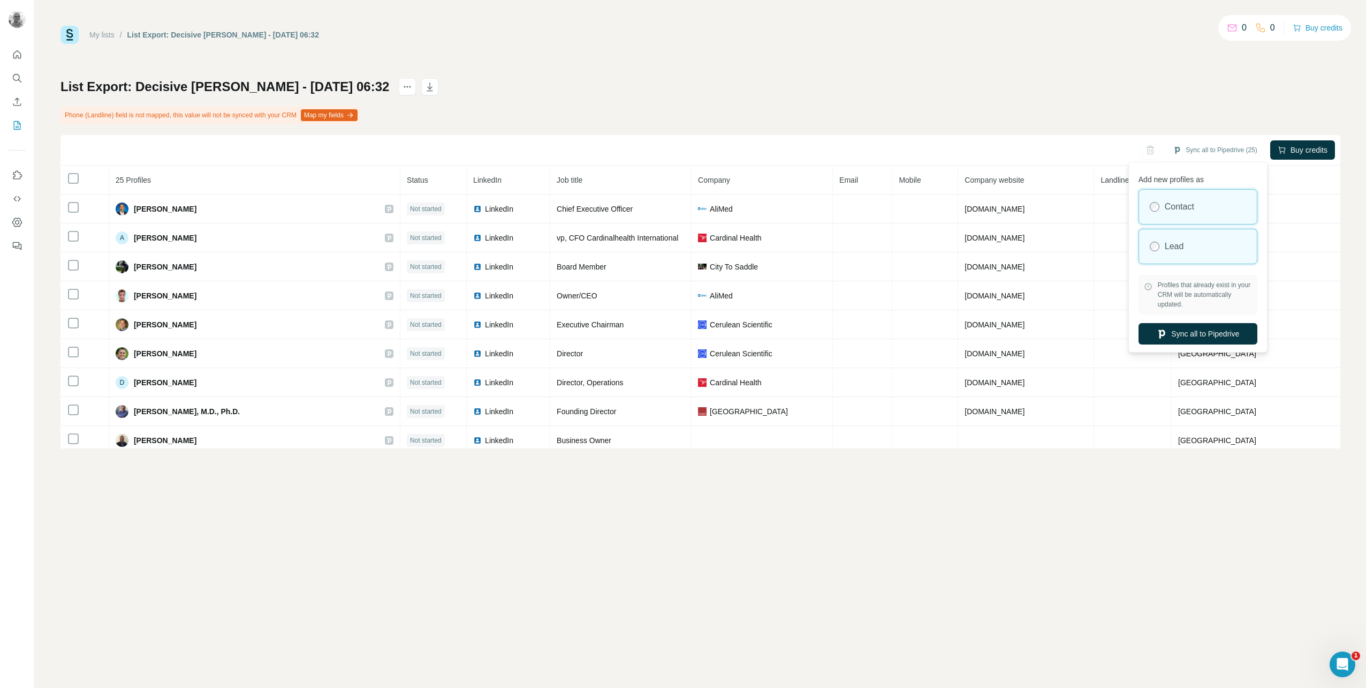  Describe the element at coordinates (1205, 294) in the screenshot. I see `span: Profiles that already exist in your CRM will be automatically updated.` at that location.